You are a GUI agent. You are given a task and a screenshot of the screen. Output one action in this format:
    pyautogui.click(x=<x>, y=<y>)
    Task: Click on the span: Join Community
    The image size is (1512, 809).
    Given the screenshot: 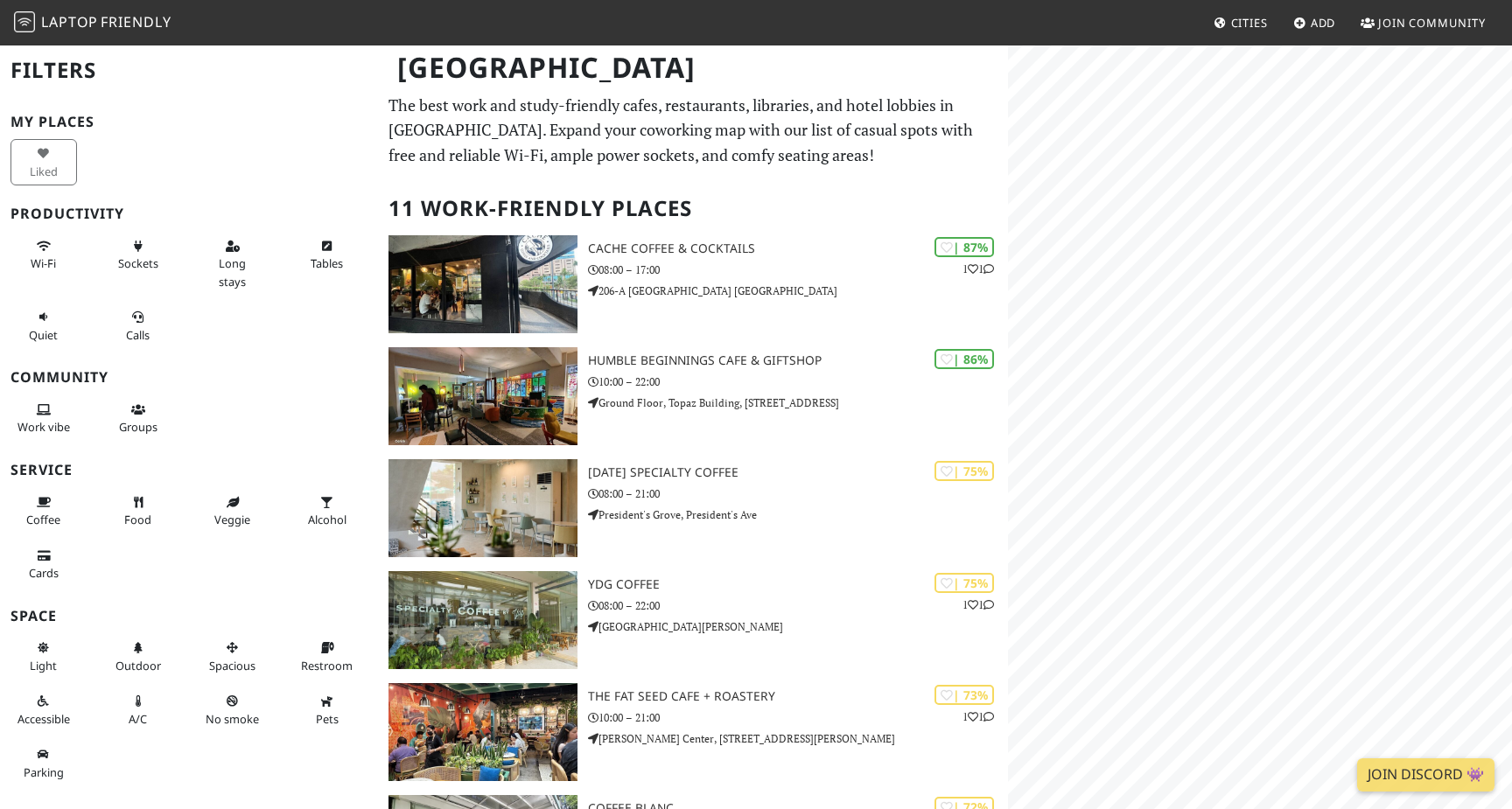 What is the action you would take?
    pyautogui.click(x=1432, y=23)
    